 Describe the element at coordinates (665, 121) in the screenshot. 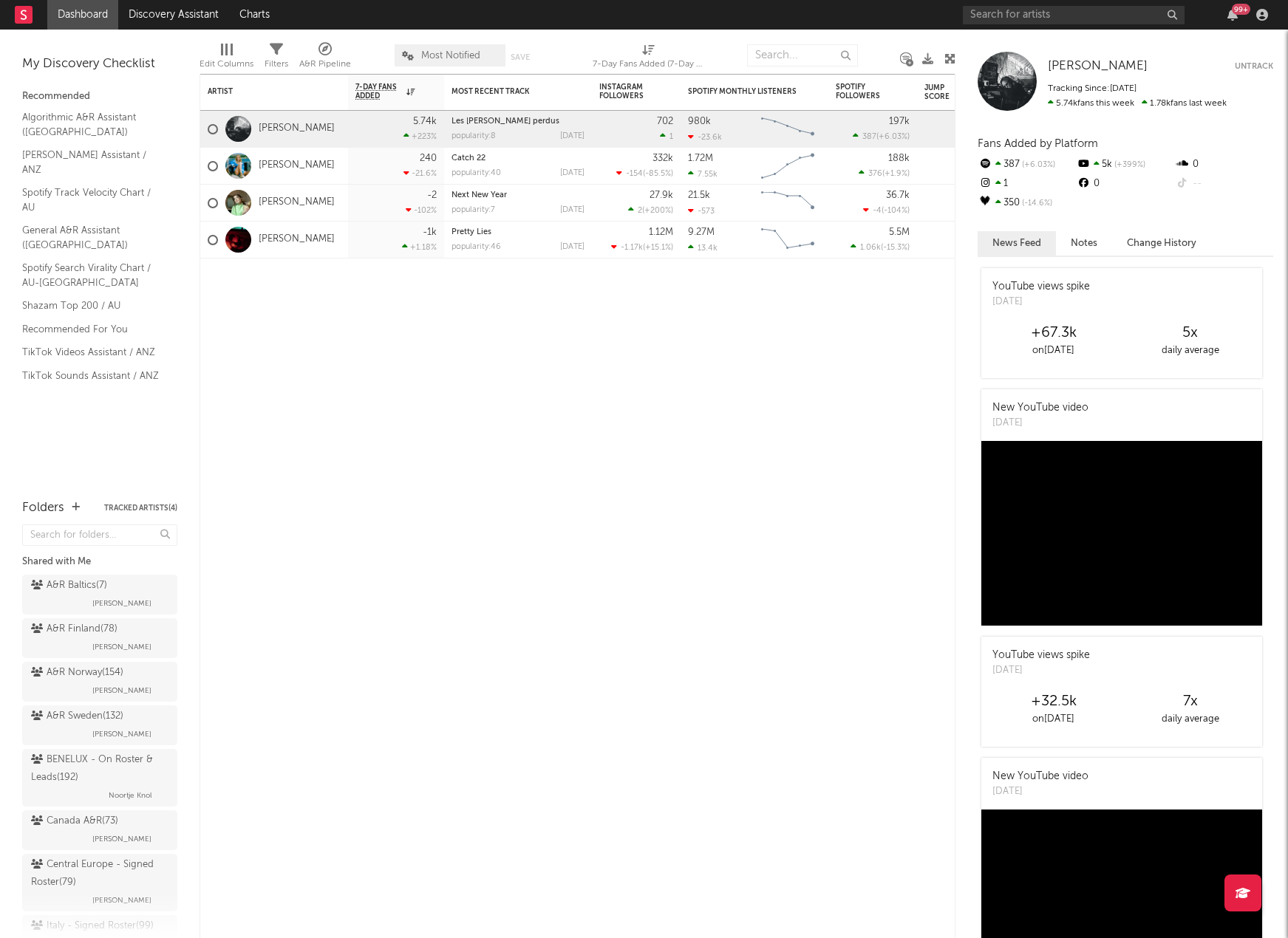

I see `div: 702` at that location.